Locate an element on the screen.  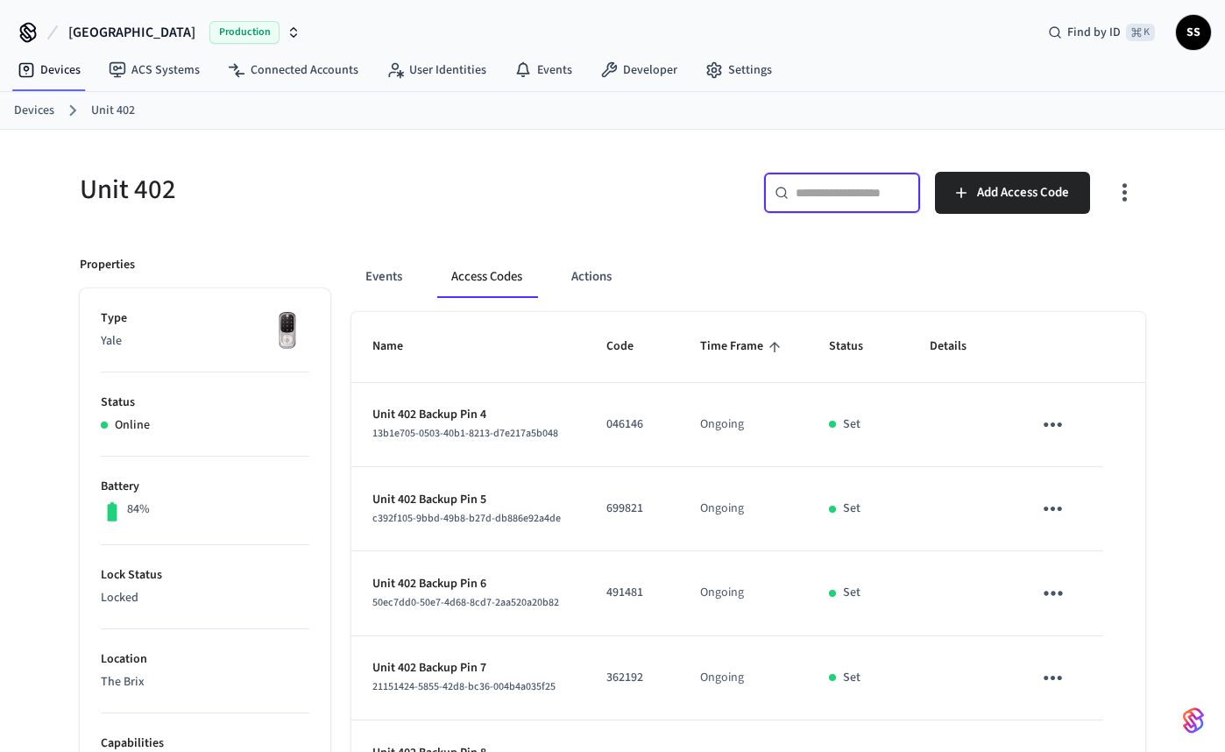
p: Status is located at coordinates (205, 402).